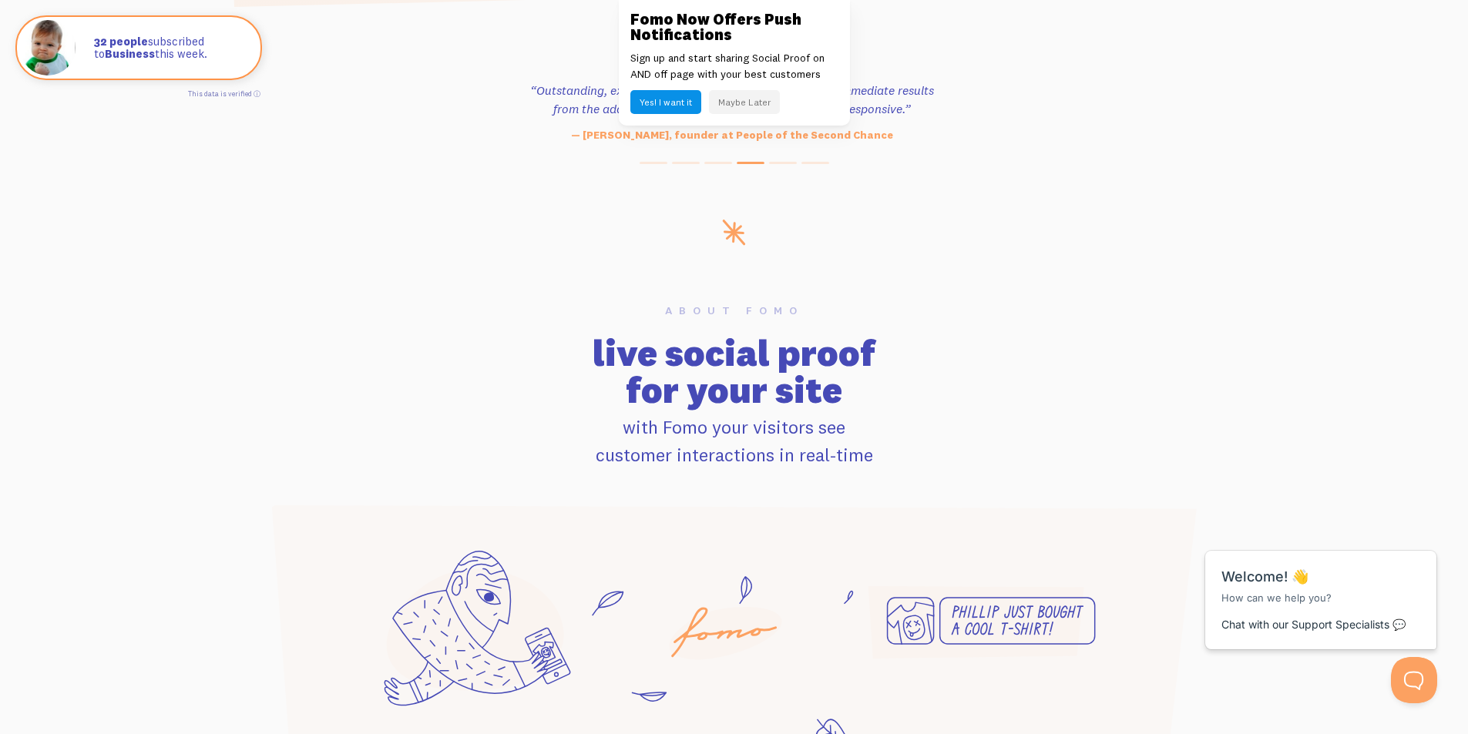 This screenshot has width=1468, height=734. What do you see at coordinates (121, 41) in the screenshot?
I see `strong: 32 people` at bounding box center [121, 41].